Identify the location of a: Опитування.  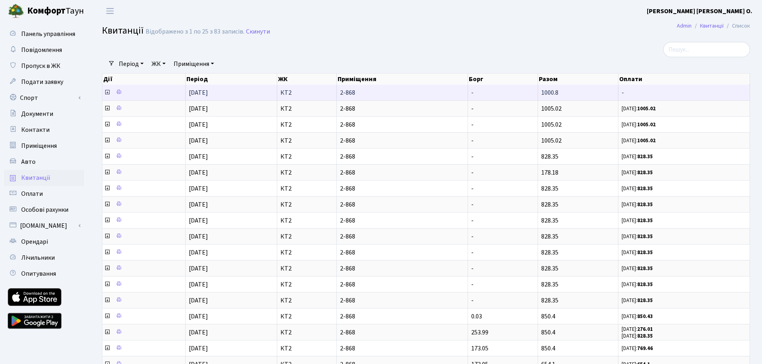
(44, 274).